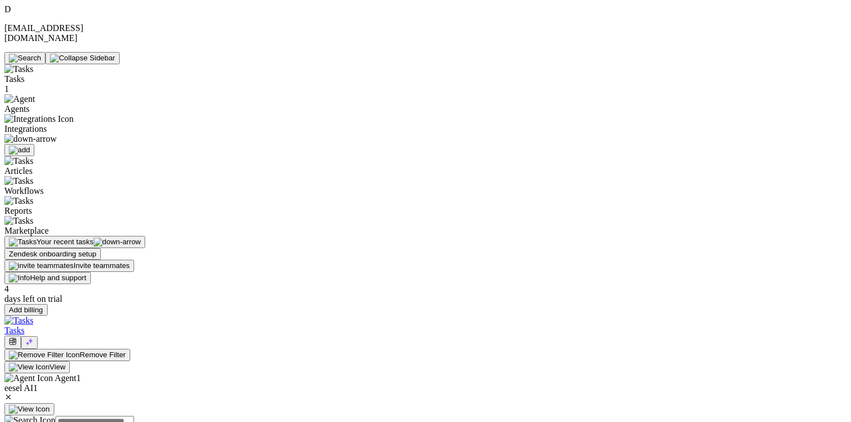  Describe the element at coordinates (8, 9) in the screenshot. I see `span: D` at that location.